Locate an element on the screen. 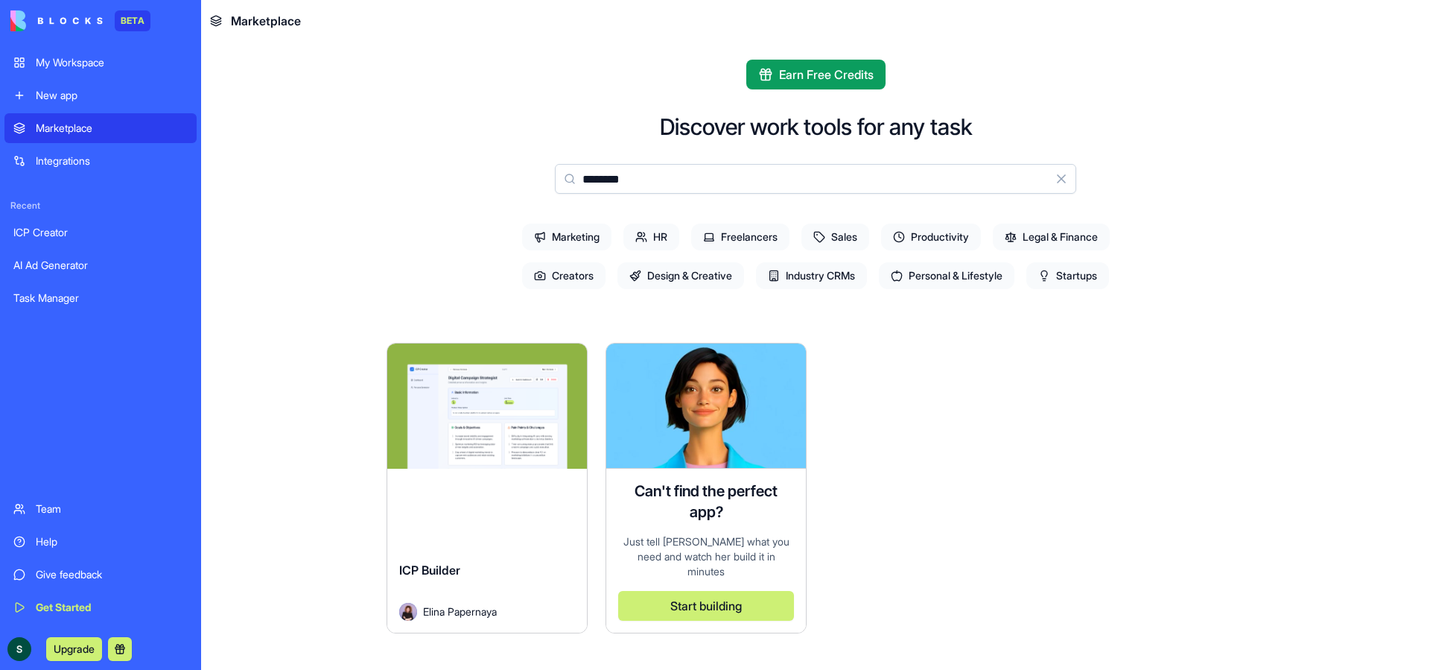 The height and width of the screenshot is (670, 1430). a: Help is located at coordinates (101, 541).